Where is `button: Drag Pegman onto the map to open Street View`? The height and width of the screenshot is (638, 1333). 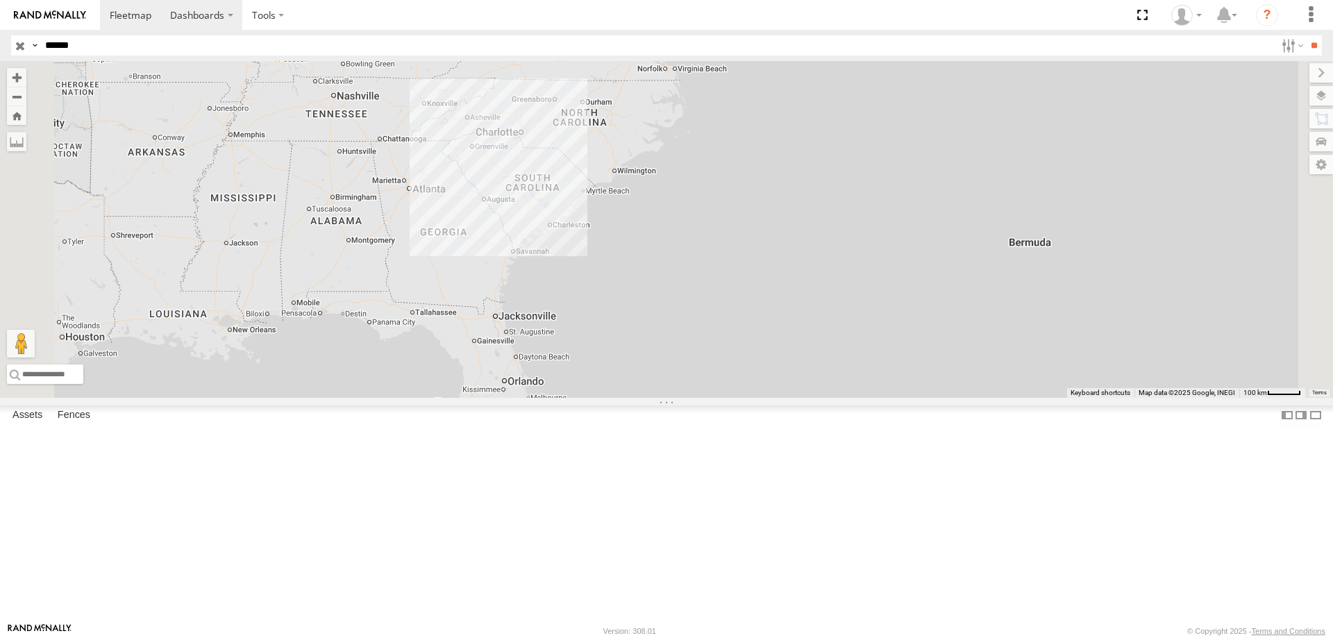 button: Drag Pegman onto the map to open Street View is located at coordinates (21, 344).